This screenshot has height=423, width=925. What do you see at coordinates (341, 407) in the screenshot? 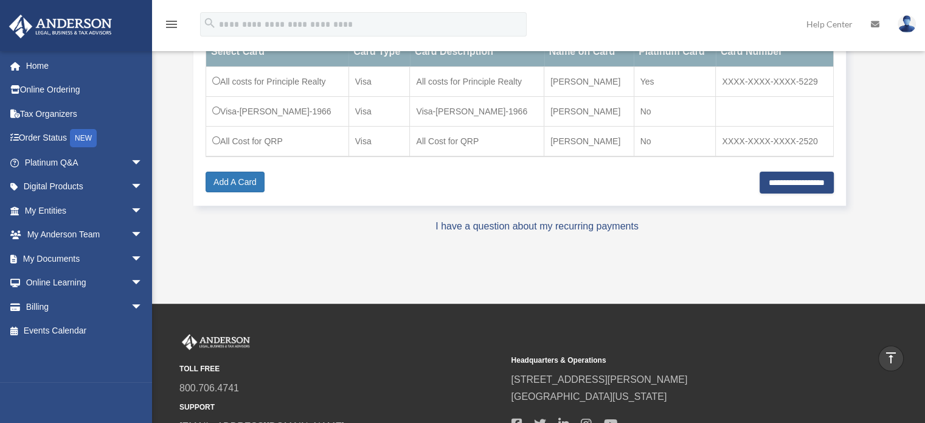
I see `small: SUPPORT` at bounding box center [341, 407].